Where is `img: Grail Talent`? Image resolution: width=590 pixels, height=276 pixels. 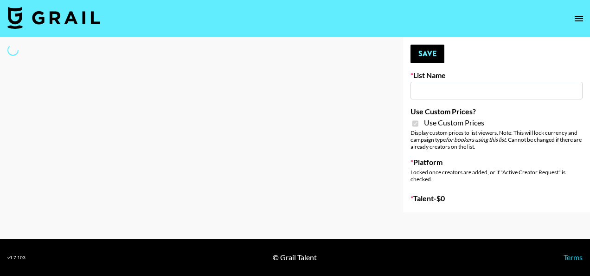 img: Grail Talent is located at coordinates (54, 18).